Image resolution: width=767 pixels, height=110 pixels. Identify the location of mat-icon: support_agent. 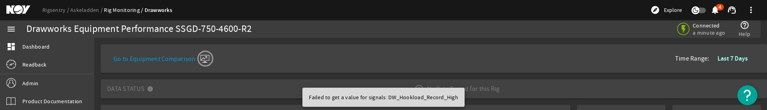
(732, 10).